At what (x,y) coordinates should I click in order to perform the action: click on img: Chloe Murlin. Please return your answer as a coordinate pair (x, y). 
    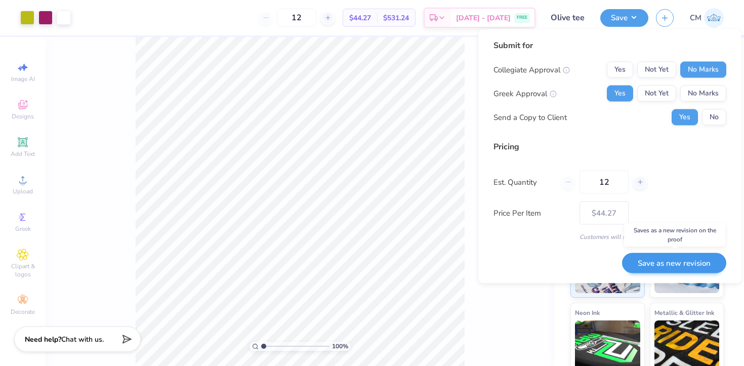
    Looking at the image, I should click on (714, 18).